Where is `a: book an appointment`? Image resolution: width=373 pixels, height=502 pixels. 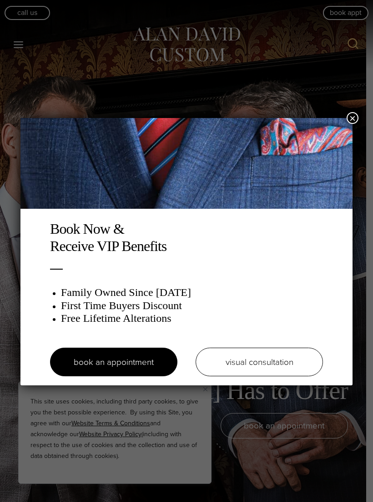 a: book an appointment is located at coordinates (114, 362).